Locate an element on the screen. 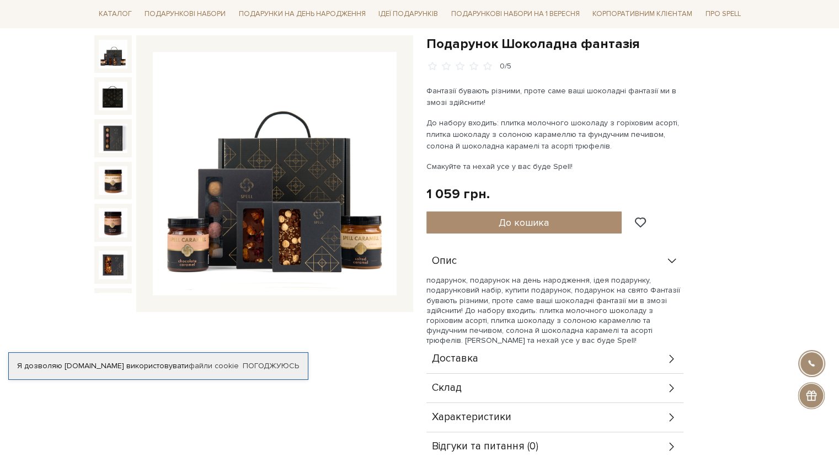  div: 0/5 is located at coordinates (505, 66).